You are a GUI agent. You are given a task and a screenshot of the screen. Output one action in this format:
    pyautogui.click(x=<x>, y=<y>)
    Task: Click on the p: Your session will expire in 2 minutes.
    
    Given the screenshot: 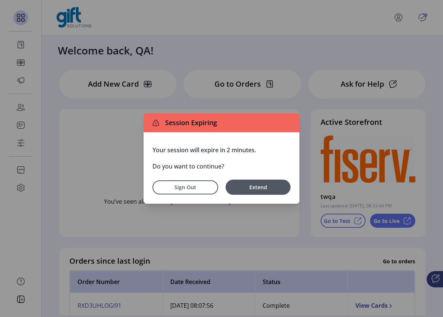 What is the action you would take?
    pyautogui.click(x=221, y=150)
    